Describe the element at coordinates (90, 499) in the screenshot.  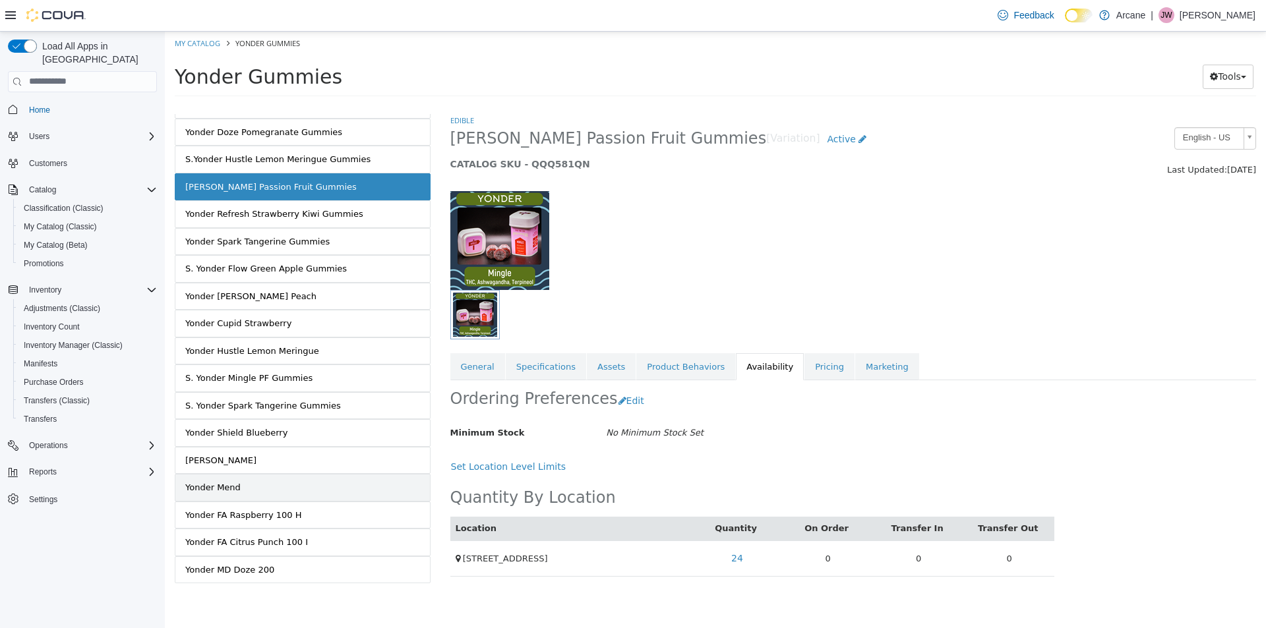
I see `span: Settings` at that location.